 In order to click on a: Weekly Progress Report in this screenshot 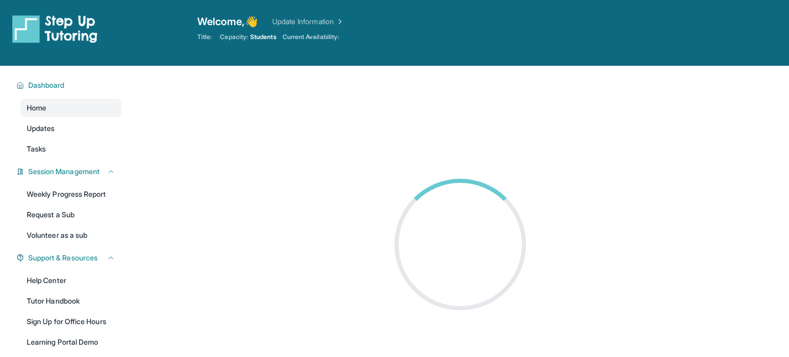, I will do `click(71, 194)`.